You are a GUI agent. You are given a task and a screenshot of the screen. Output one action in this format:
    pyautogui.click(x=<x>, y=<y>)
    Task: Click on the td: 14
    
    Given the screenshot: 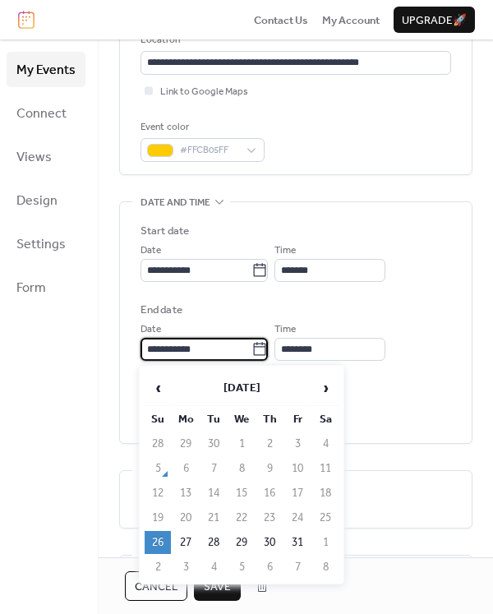 What is the action you would take?
    pyautogui.click(x=214, y=493)
    